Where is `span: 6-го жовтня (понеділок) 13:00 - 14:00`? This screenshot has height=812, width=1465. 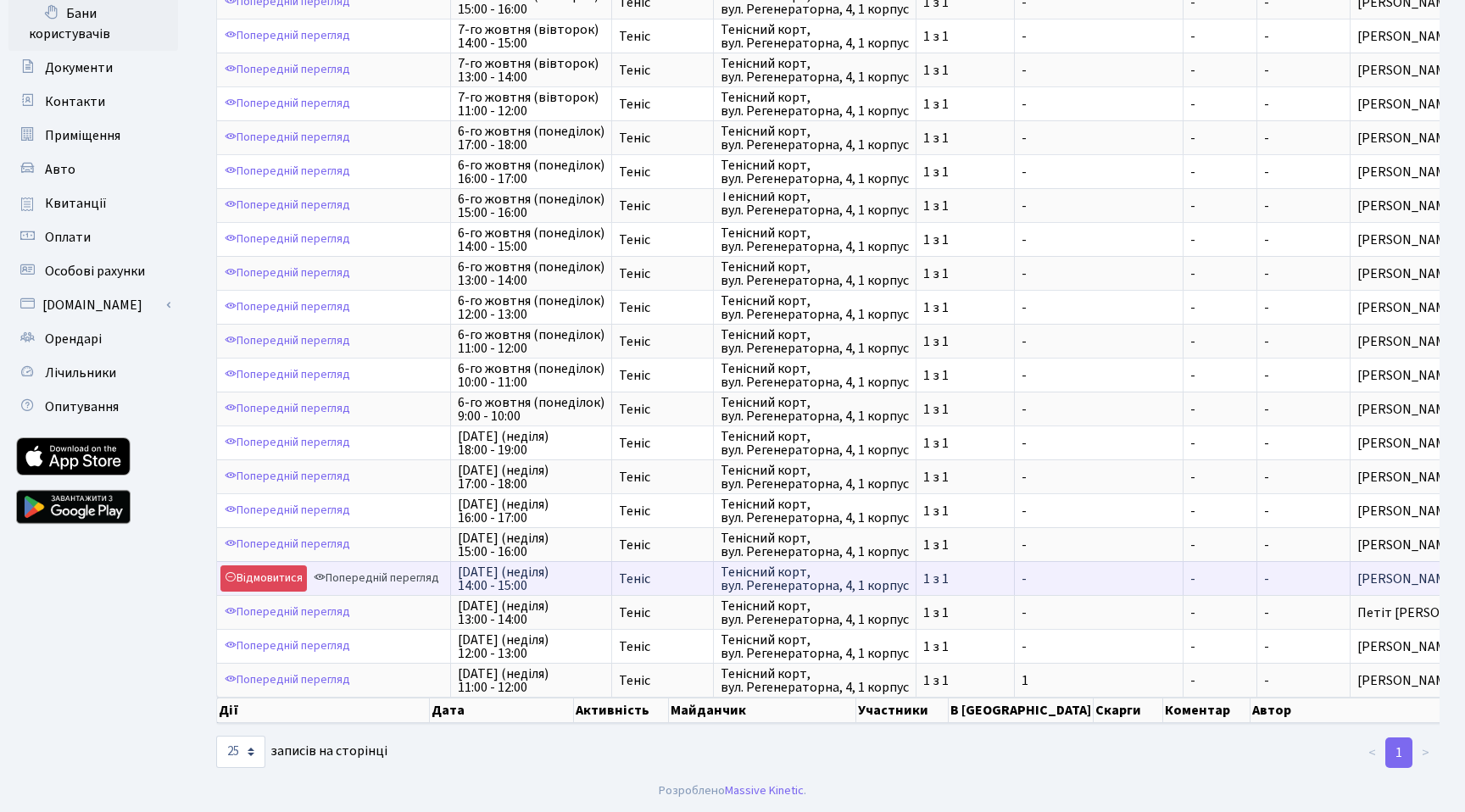
span: 6-го жовтня (понеділок) 13:00 - 14:00 is located at coordinates (531, 274).